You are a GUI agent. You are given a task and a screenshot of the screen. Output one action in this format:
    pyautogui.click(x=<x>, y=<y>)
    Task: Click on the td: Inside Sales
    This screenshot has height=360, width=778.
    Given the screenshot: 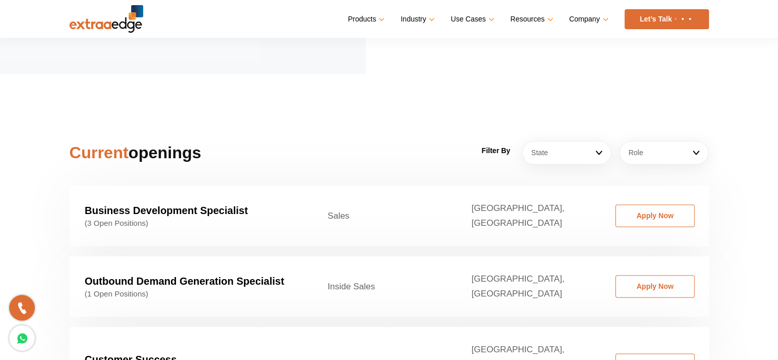 What is the action you would take?
    pyautogui.click(x=384, y=286)
    